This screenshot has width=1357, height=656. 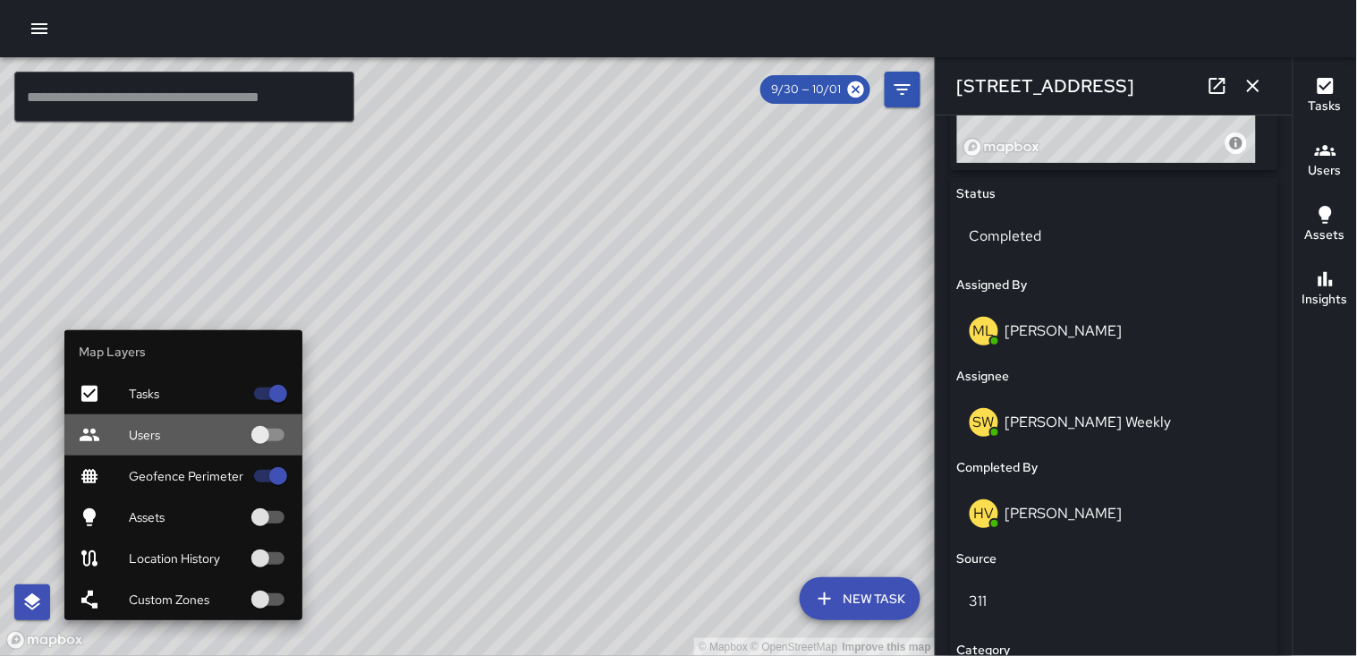 What do you see at coordinates (1325, 300) in the screenshot?
I see `h6: Insights` at bounding box center [1325, 300].